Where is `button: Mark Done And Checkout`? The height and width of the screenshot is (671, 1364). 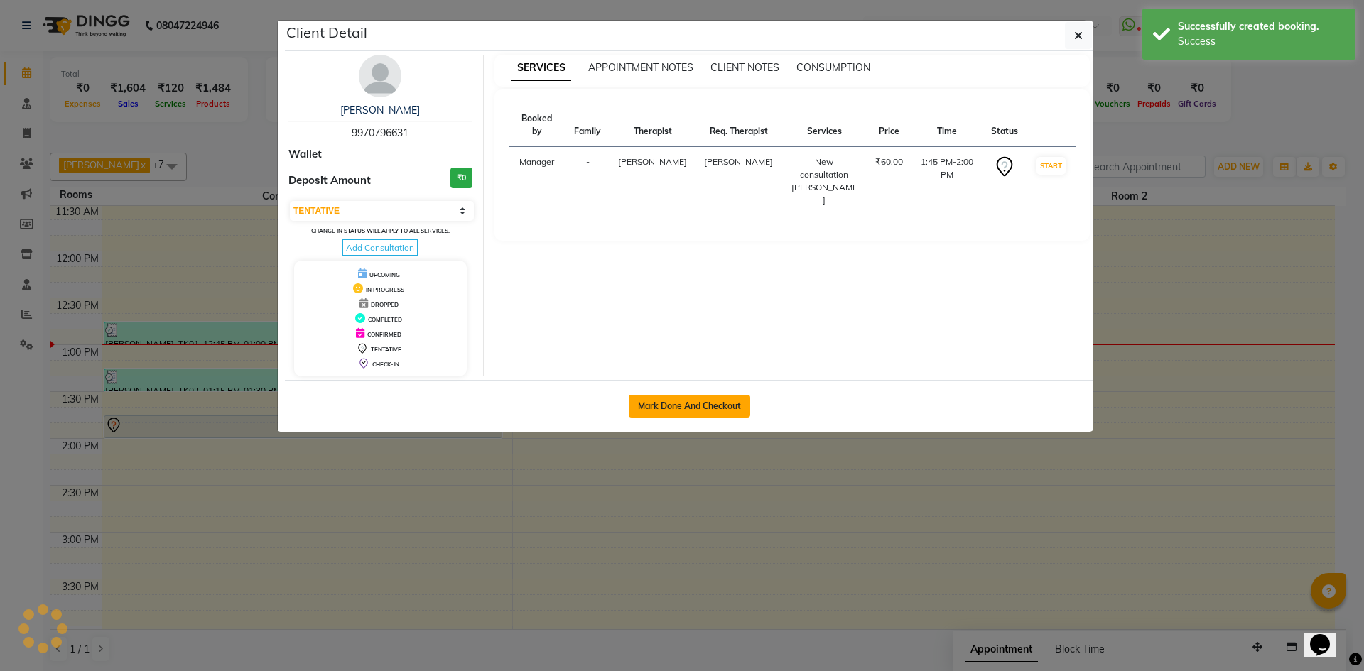 button: Mark Done And Checkout is located at coordinates (689, 406).